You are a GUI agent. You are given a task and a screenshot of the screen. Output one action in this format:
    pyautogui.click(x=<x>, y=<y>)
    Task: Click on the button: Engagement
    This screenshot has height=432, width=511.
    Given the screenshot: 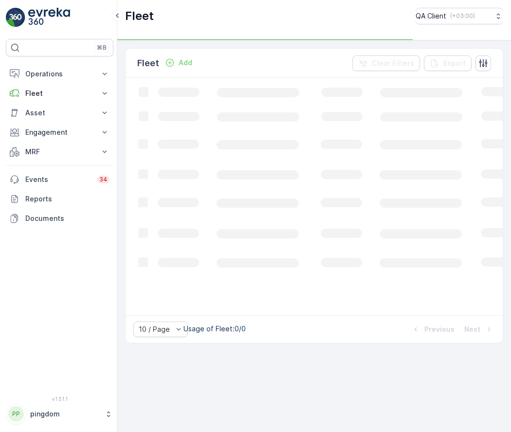 What is the action you would take?
    pyautogui.click(x=59, y=132)
    